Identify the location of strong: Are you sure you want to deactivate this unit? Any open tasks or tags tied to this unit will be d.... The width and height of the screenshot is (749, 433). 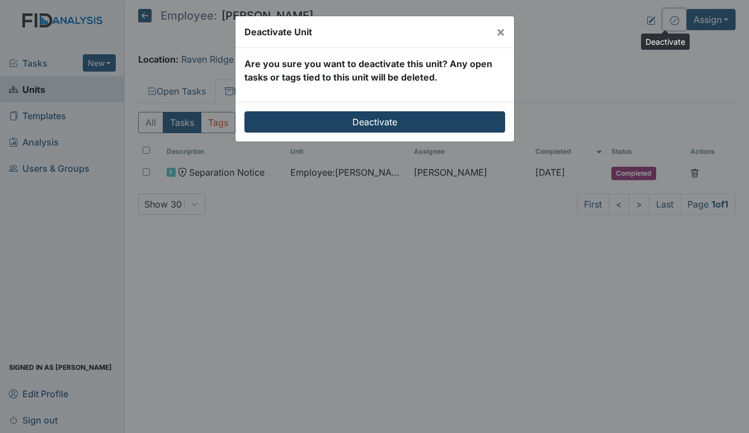
(368, 71).